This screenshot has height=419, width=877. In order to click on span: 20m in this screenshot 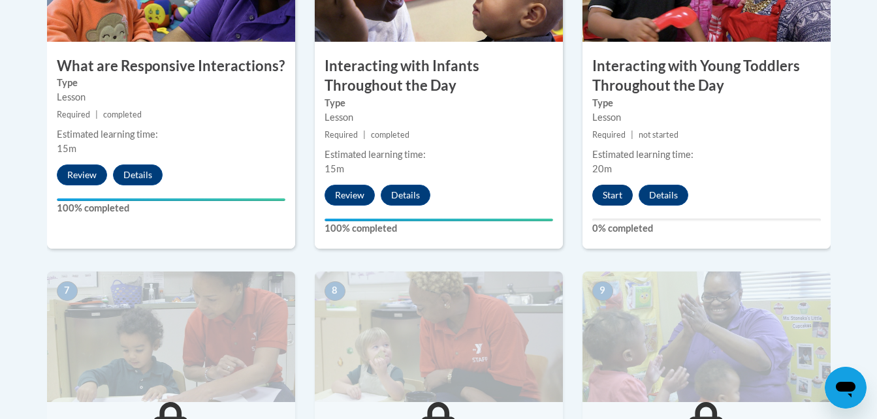, I will do `click(602, 169)`.